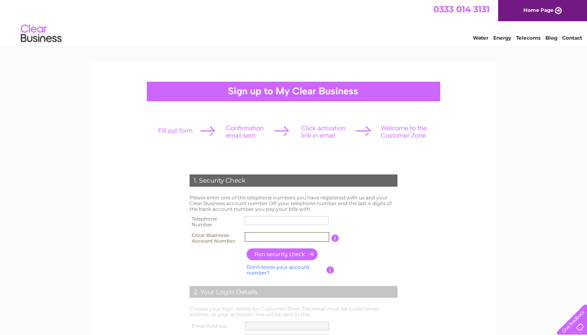  Describe the element at coordinates (462, 9) in the screenshot. I see `span: 0333 014 3131` at that location.